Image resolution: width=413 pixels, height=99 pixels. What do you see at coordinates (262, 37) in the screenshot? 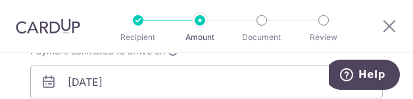
I see `p: Document` at bounding box center [262, 37].